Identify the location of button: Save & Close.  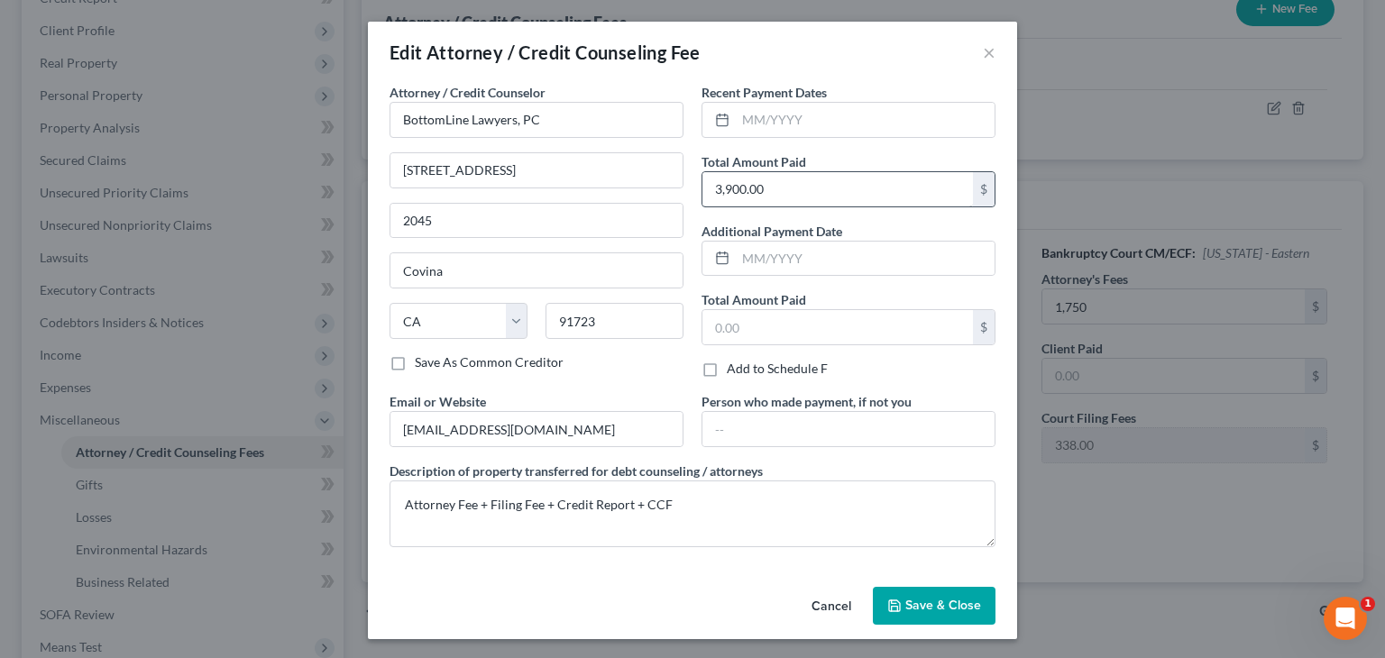
(934, 606).